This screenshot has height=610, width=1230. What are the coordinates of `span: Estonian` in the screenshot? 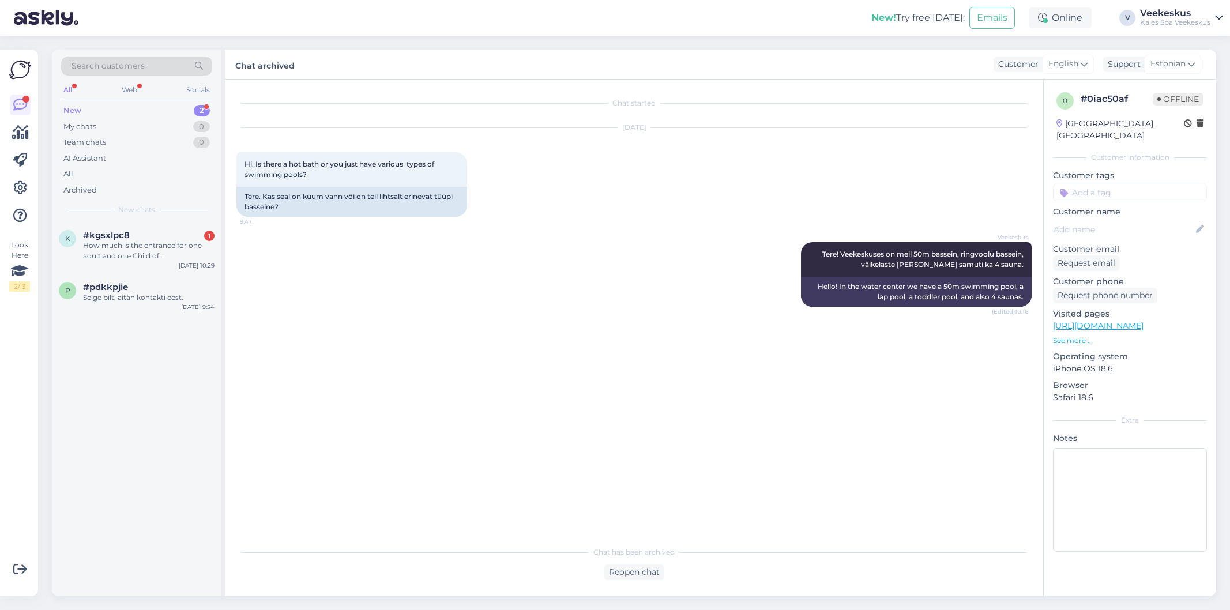 It's located at (1168, 64).